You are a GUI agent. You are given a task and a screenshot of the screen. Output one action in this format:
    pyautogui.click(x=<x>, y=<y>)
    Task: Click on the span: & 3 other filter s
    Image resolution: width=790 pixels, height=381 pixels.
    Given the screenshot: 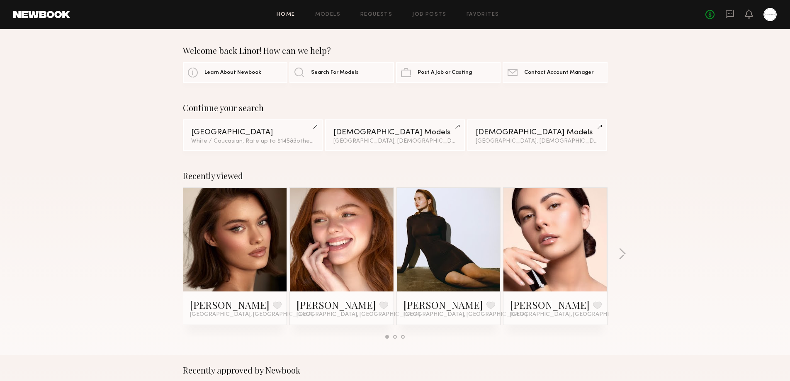 What is the action you would take?
    pyautogui.click(x=309, y=141)
    